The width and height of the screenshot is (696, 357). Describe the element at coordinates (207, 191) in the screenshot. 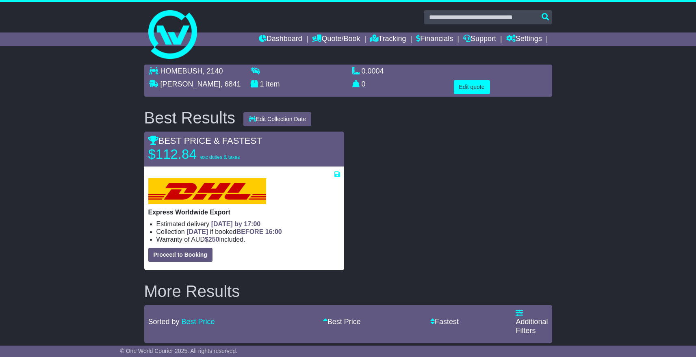

I see `img: DHL: Express Worldwide Export` at that location.